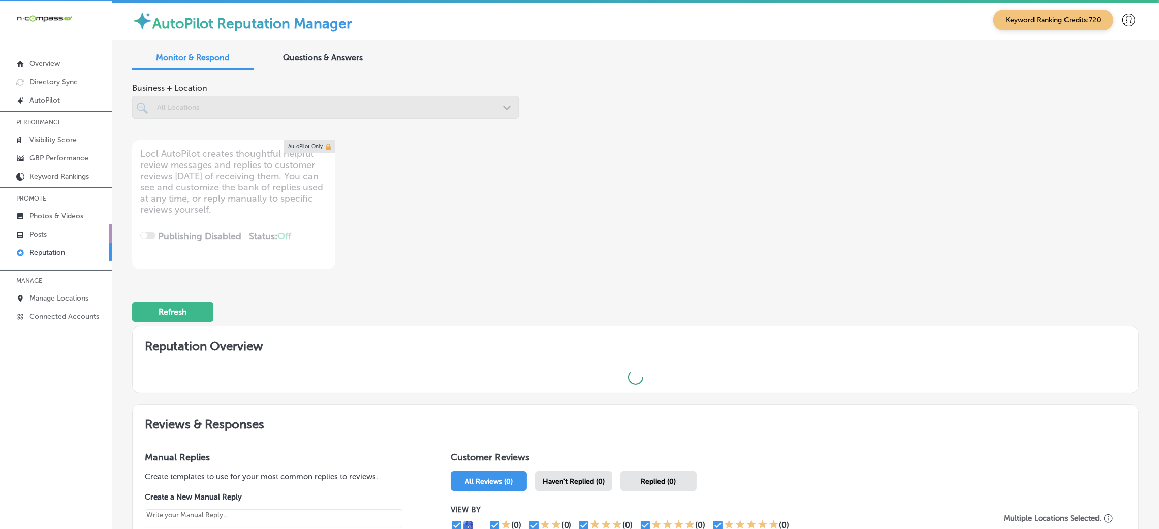  Describe the element at coordinates (281, 458) in the screenshot. I see `h3: Manual Replies` at that location.